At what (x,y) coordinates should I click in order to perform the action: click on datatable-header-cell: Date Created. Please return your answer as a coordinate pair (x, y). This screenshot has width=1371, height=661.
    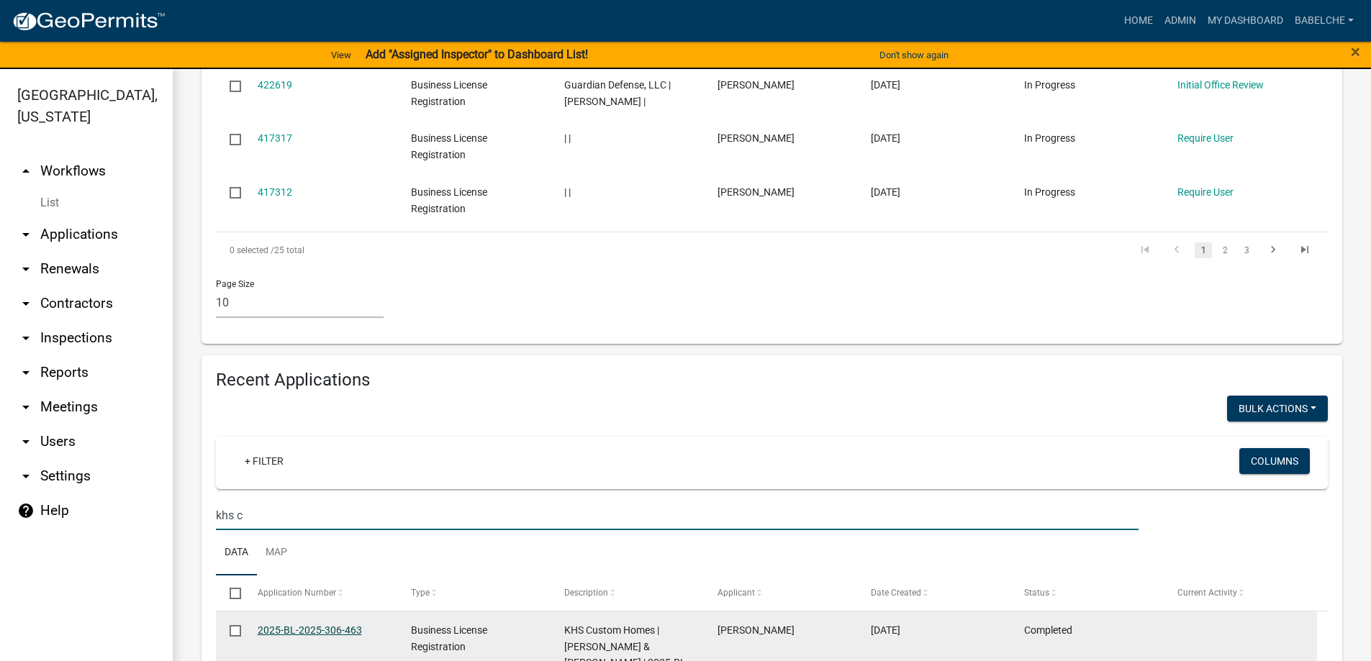
    Looking at the image, I should click on (934, 593).